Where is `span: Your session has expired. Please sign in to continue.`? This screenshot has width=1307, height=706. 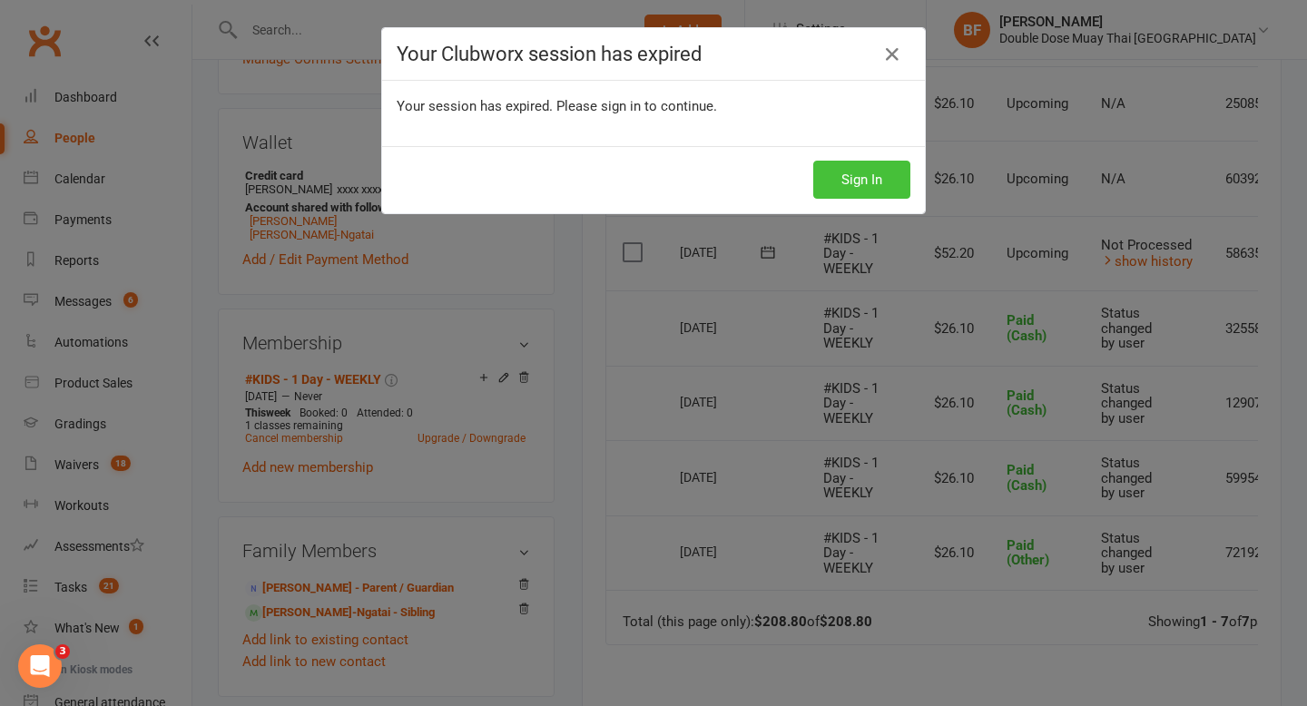 span: Your session has expired. Please sign in to continue. is located at coordinates (556, 106).